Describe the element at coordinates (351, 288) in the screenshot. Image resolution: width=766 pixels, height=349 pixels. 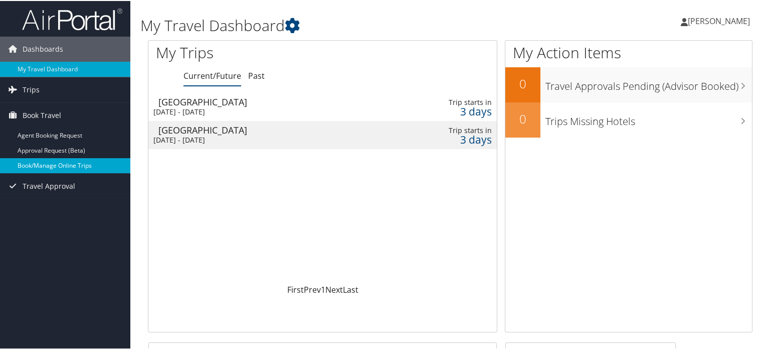
I see `a: Last` at that location.